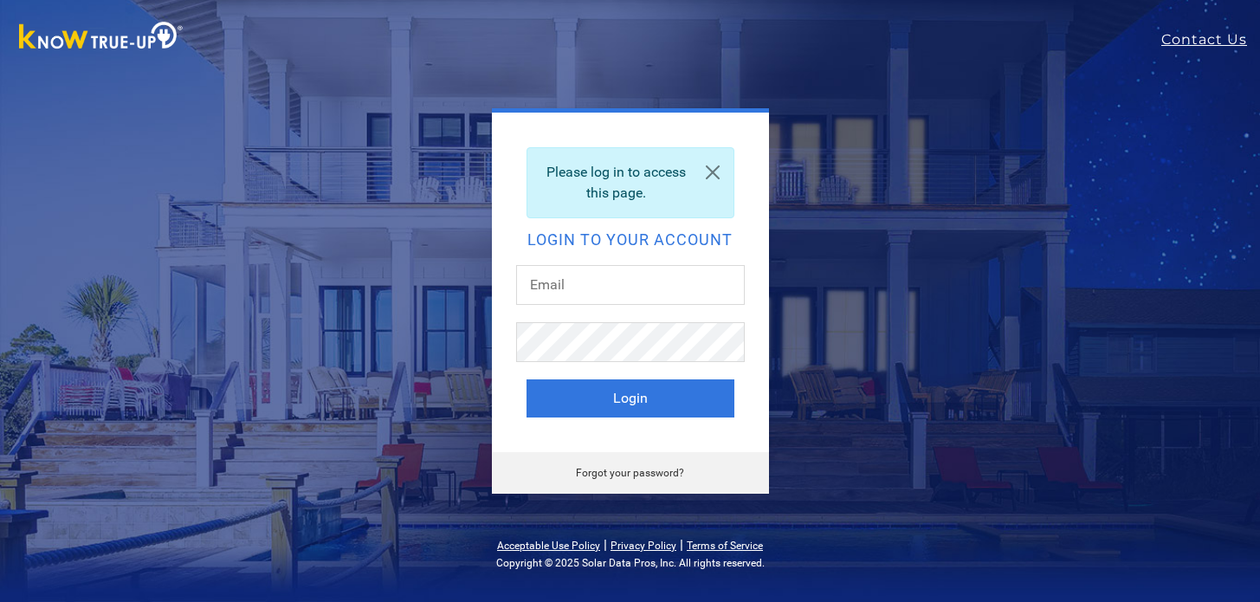 This screenshot has width=1260, height=602. What do you see at coordinates (643, 546) in the screenshot?
I see `a: Privacy Policy` at bounding box center [643, 546].